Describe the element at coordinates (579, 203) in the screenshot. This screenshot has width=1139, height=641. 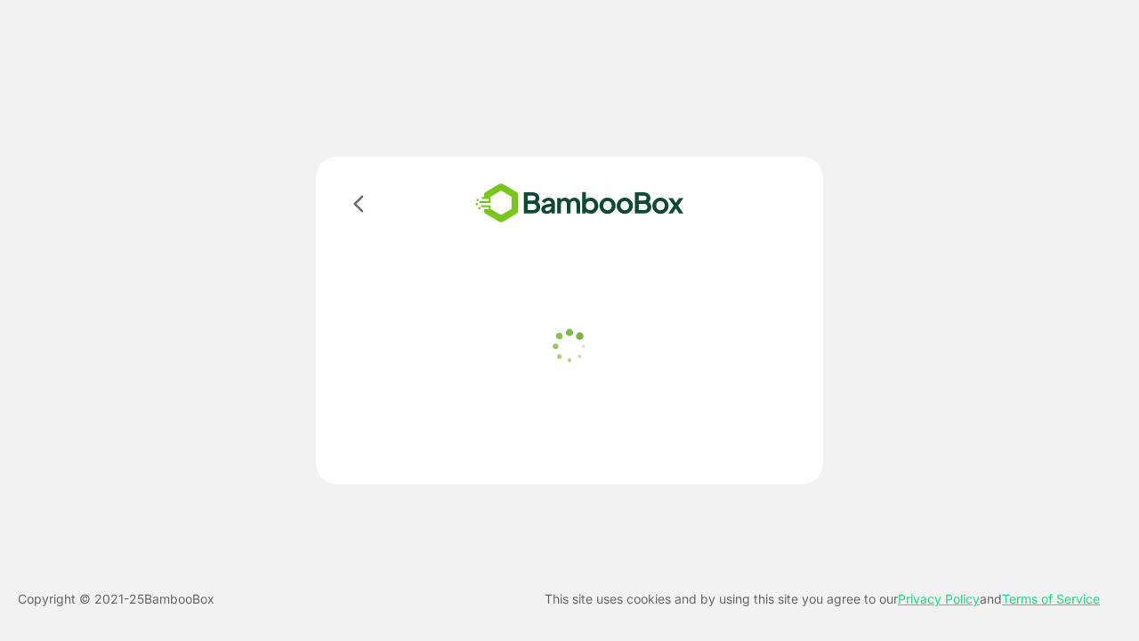
I see `img: bamboobox` at that location.